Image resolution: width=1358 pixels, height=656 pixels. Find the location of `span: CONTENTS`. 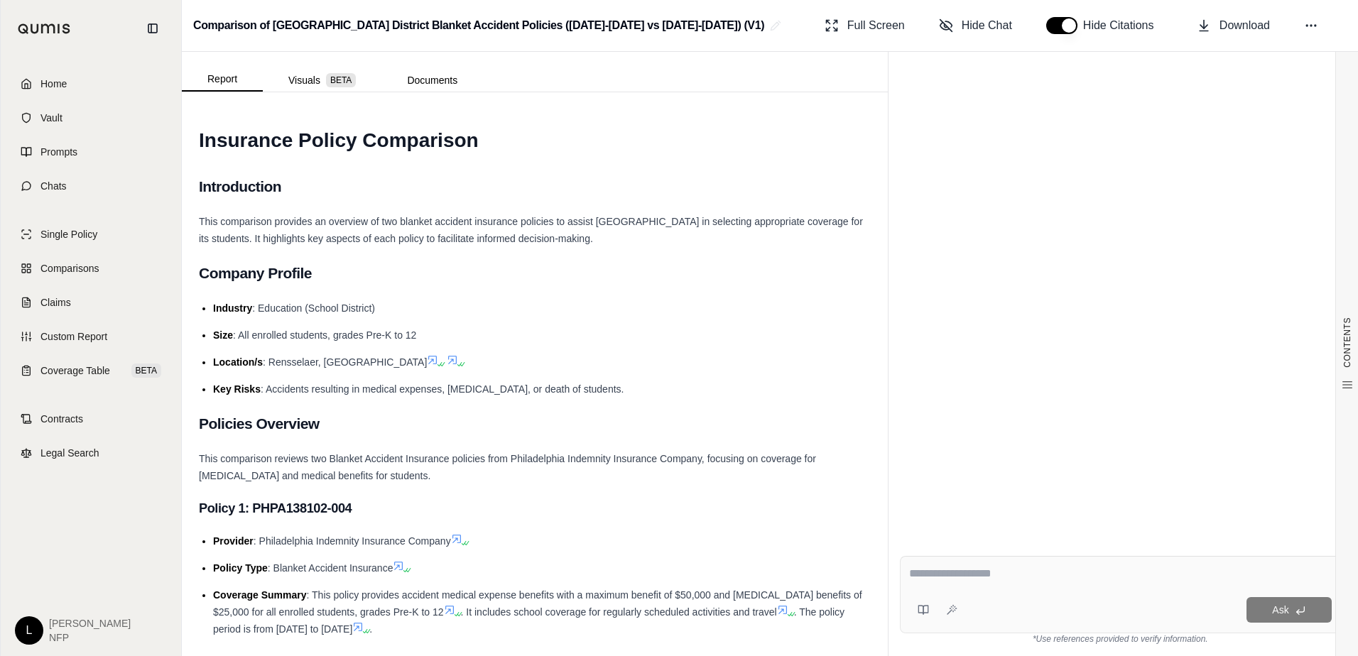

span: CONTENTS is located at coordinates (1347, 342).